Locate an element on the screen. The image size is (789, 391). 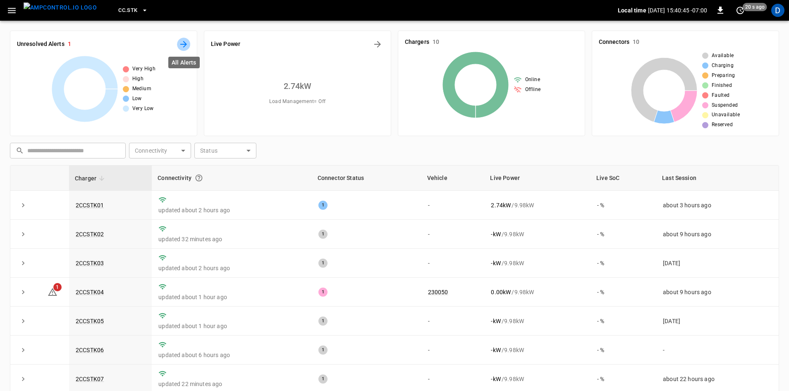
button: set refresh interval is located at coordinates (741, 10).